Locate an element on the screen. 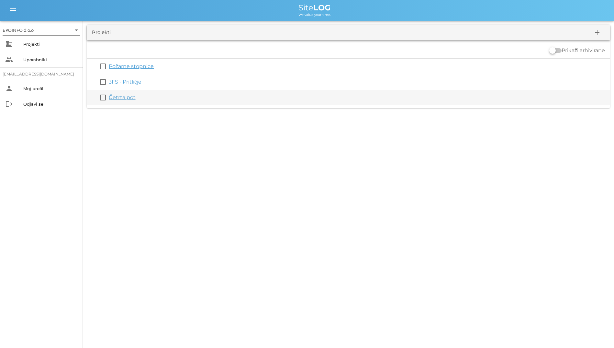 The height and width of the screenshot is (348, 614). i: people is located at coordinates (9, 60).